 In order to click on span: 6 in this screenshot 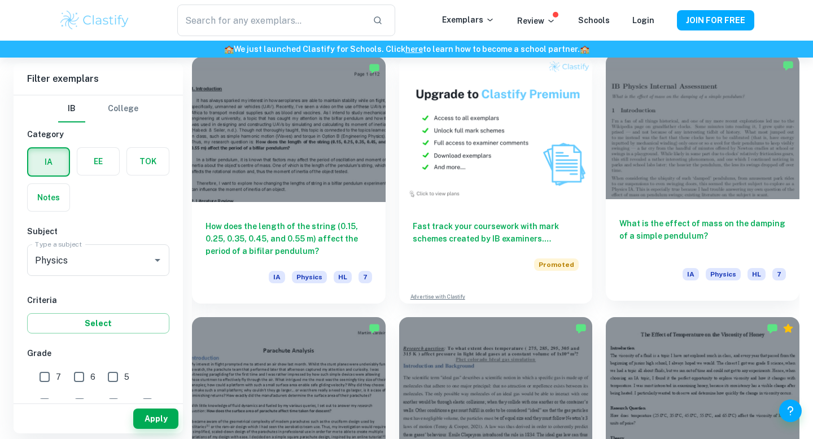, I will do `click(93, 377)`.